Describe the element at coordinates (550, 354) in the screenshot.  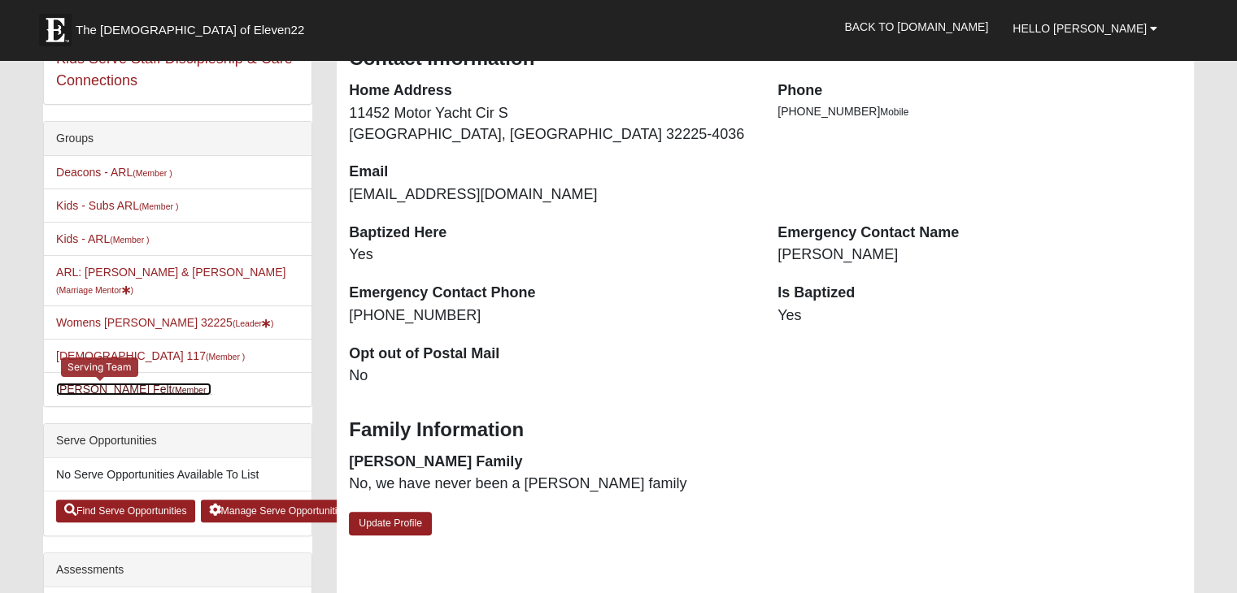
I see `dt: Opt out of Postal Mail` at that location.